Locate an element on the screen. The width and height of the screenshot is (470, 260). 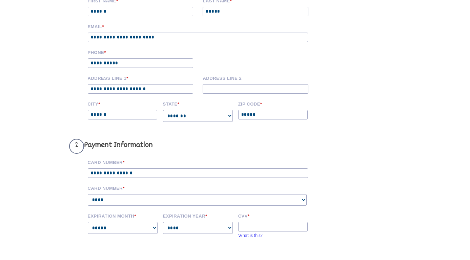
label: City is located at coordinates (123, 103).